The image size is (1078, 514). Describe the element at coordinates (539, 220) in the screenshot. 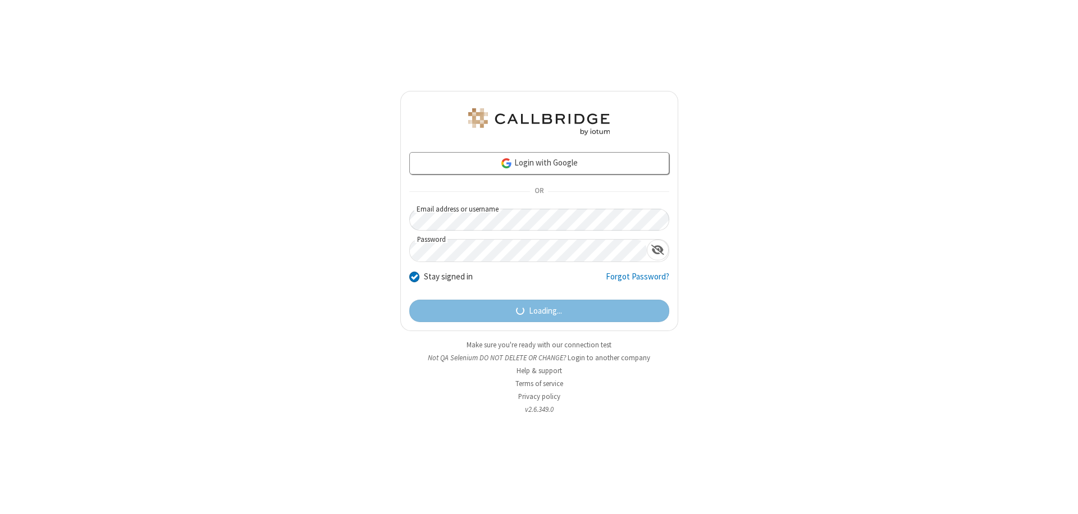

I see `input: Email address or username` at that location.